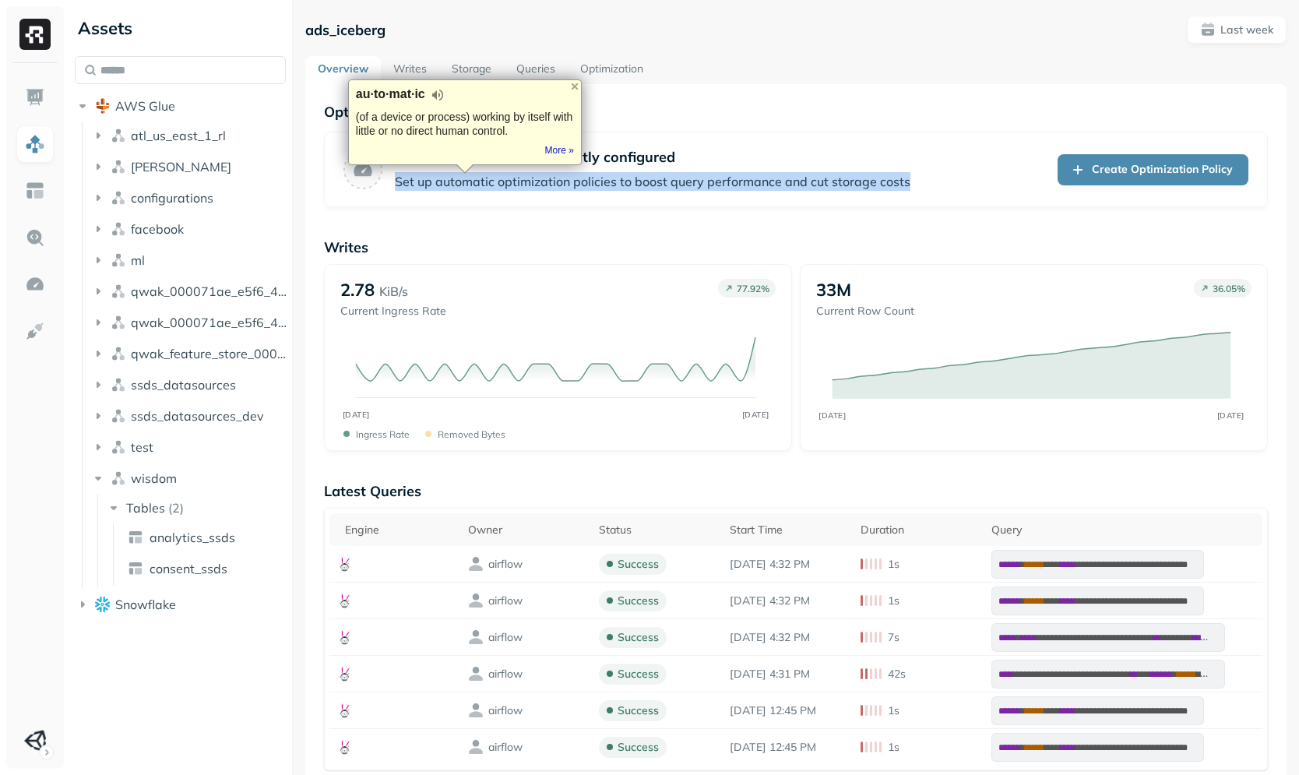 The height and width of the screenshot is (775, 1299). Describe the element at coordinates (197, 416) in the screenshot. I see `span: ssds_datasources_dev` at that location.